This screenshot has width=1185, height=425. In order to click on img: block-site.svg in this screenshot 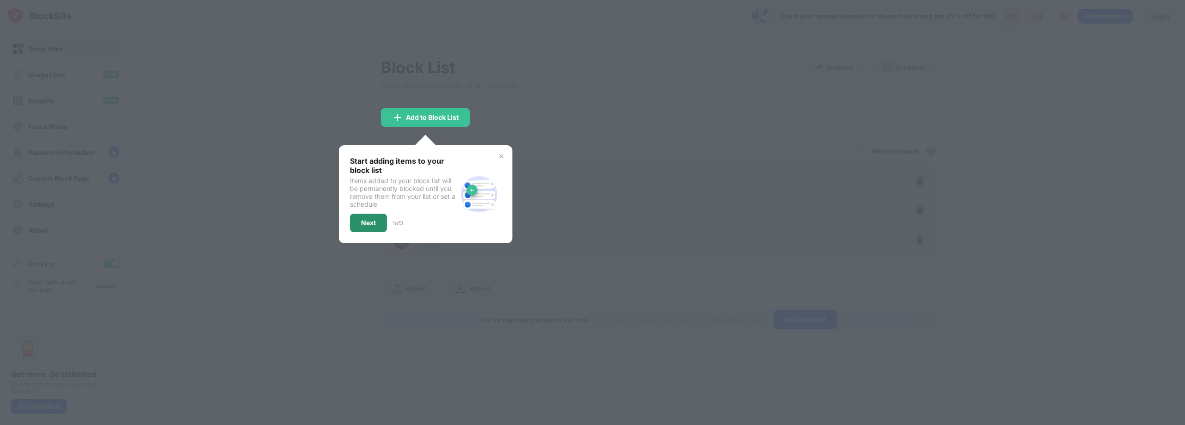, I will do `click(479, 194)`.